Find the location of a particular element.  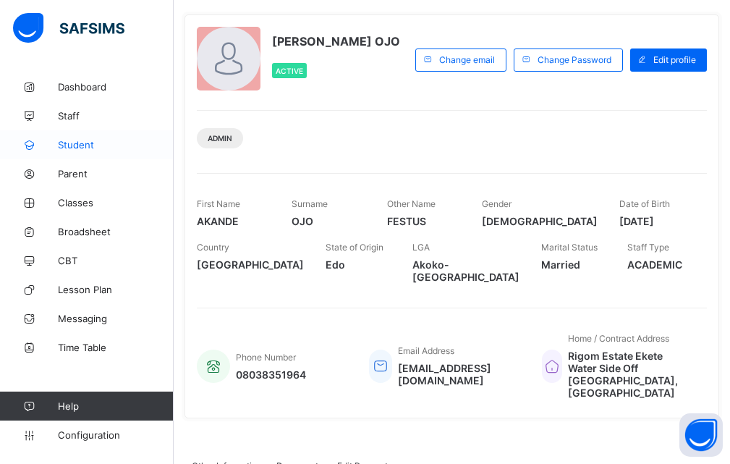

span: Edo is located at coordinates (358, 264).